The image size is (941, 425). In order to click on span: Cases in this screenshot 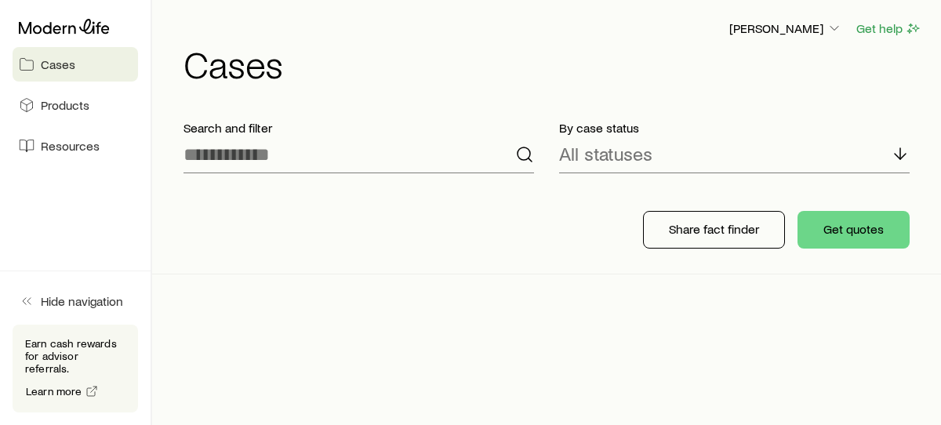, I will do `click(58, 64)`.